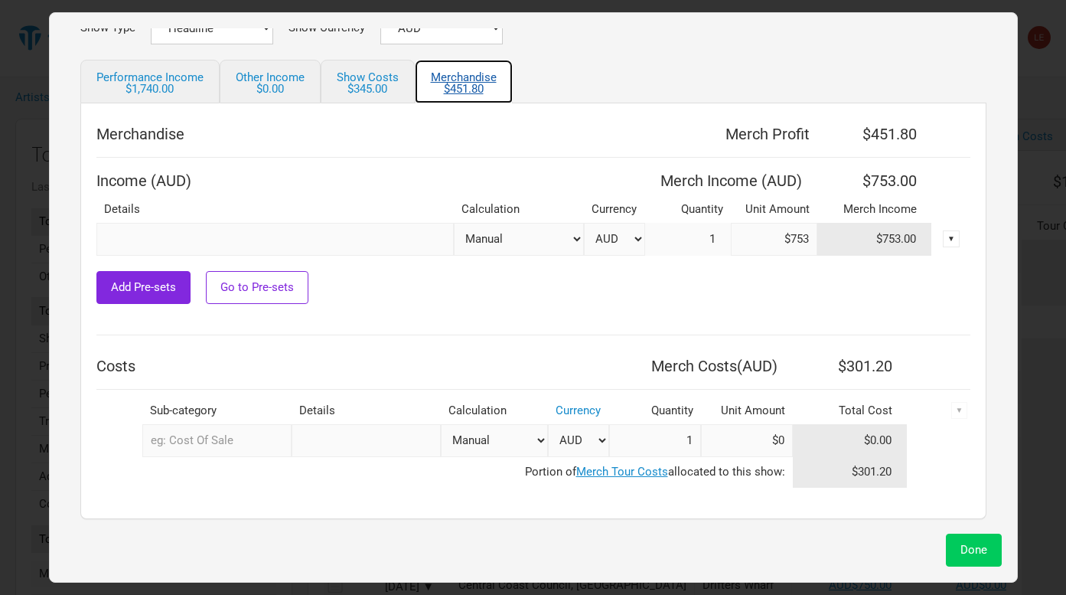  Describe the element at coordinates (875, 209) in the screenshot. I see `th: Merch Income` at that location.